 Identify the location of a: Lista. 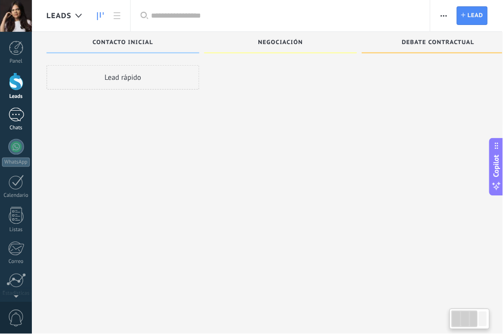
(117, 16).